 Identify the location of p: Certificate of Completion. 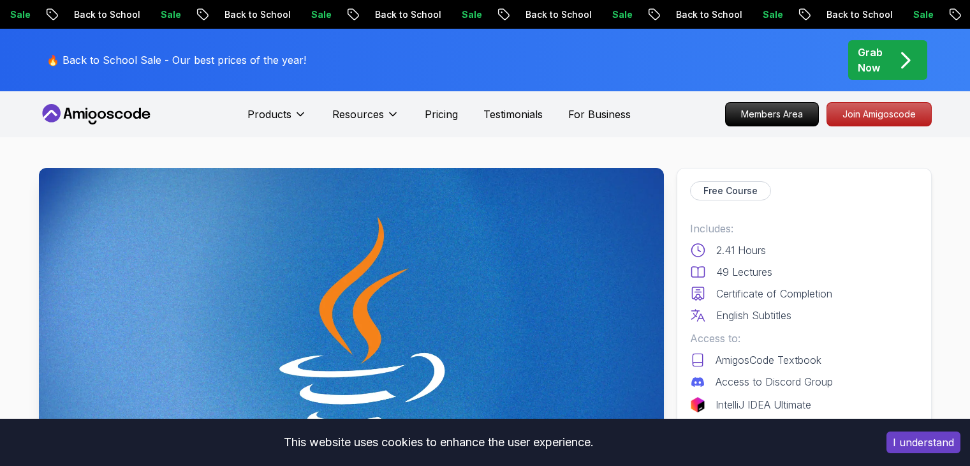
(774, 293).